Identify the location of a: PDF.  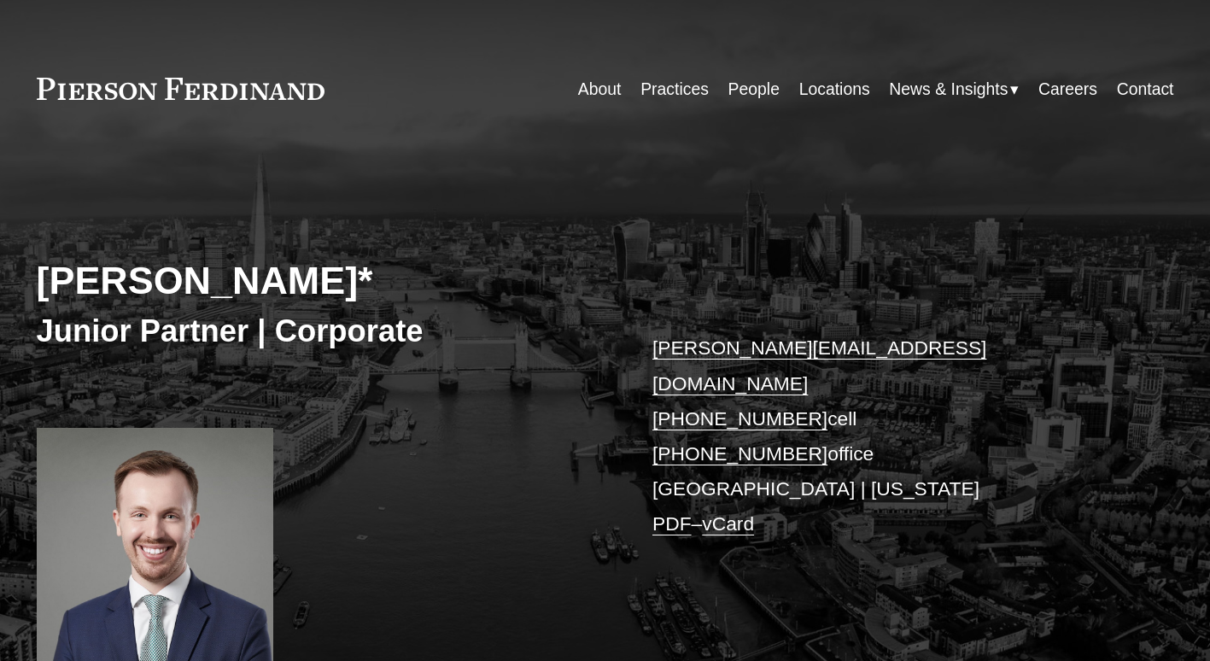
(672, 523).